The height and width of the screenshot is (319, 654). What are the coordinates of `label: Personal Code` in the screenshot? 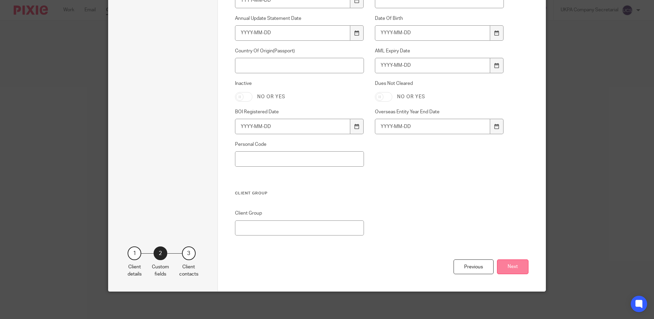 It's located at (300, 144).